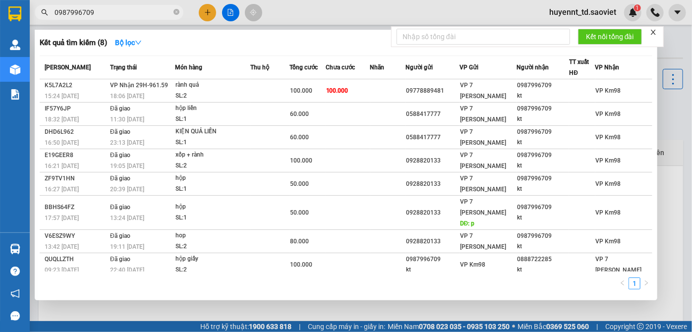 The image size is (692, 332). I want to click on button: Bộ lọcdown, so click(128, 43).